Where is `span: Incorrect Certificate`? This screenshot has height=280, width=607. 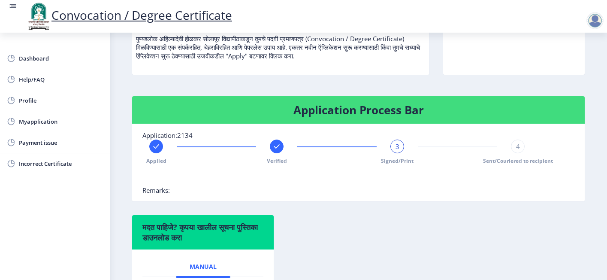
span: Incorrect Certificate is located at coordinates (61, 164).